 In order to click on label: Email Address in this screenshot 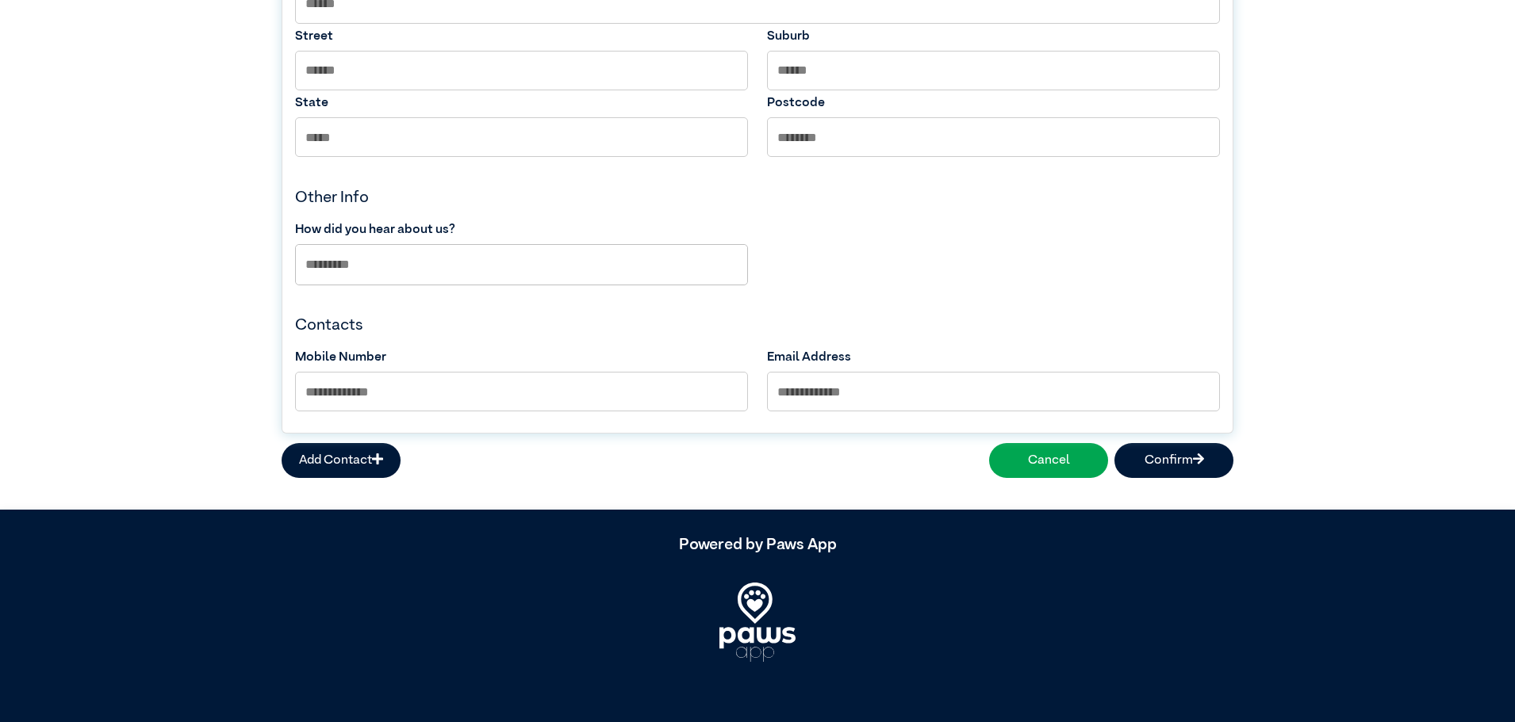, I will do `click(993, 358)`.